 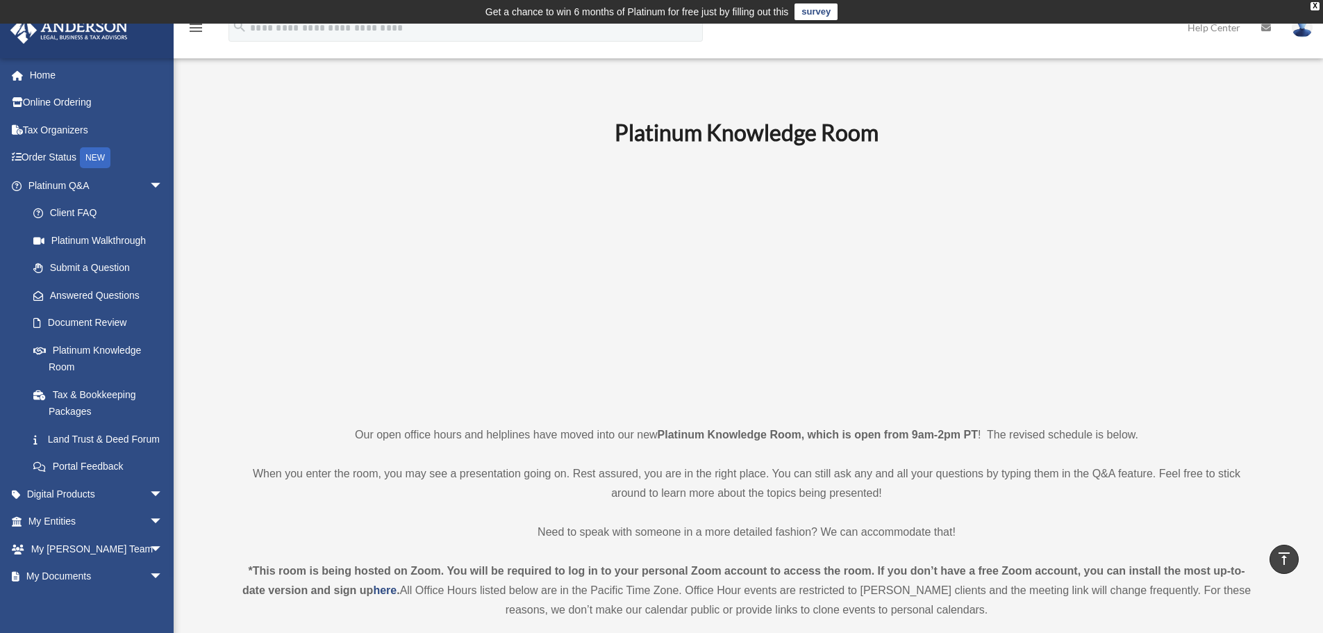 I want to click on a: My Entitiesarrow_drop_down, so click(x=97, y=521).